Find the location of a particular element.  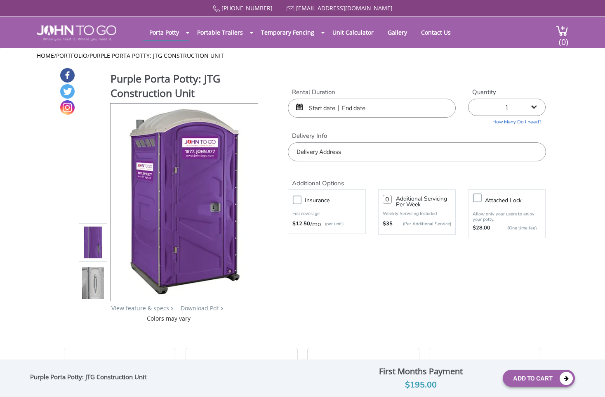

strong: $28.00 is located at coordinates (481, 228).